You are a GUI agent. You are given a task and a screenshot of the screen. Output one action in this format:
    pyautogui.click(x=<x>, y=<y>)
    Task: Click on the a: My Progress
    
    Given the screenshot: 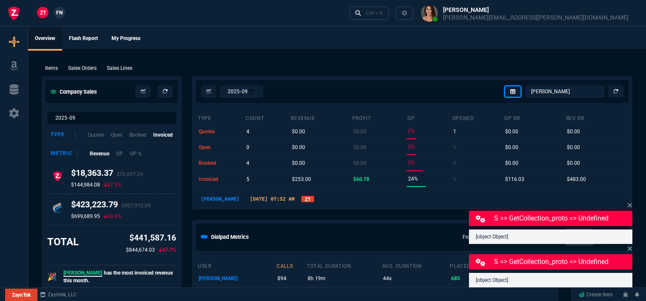 What is the action you would take?
    pyautogui.click(x=126, y=39)
    